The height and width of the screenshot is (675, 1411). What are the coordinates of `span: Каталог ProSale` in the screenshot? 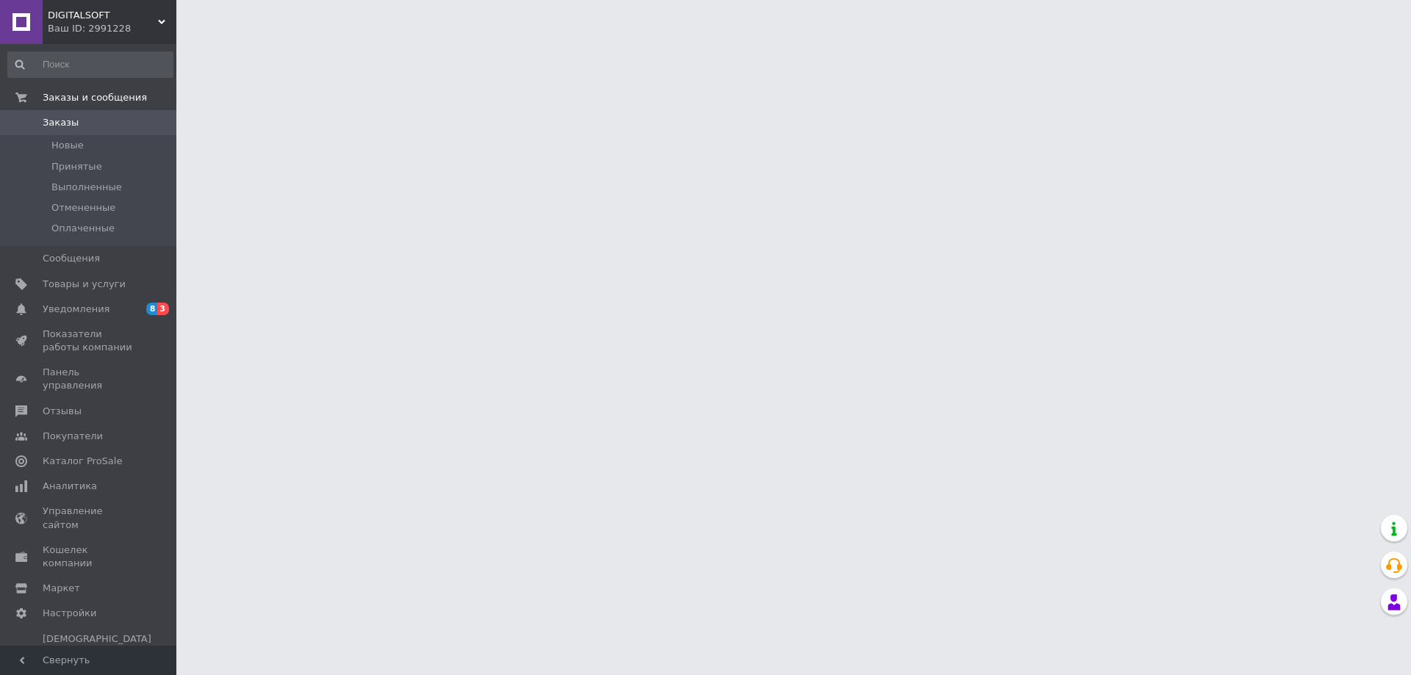 It's located at (82, 461).